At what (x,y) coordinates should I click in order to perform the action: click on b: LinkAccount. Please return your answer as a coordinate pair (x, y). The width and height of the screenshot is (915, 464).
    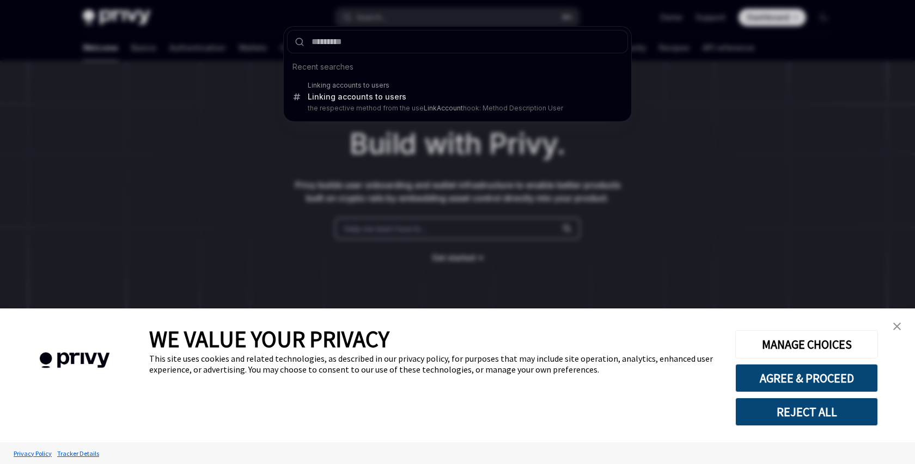
    Looking at the image, I should click on (443, 108).